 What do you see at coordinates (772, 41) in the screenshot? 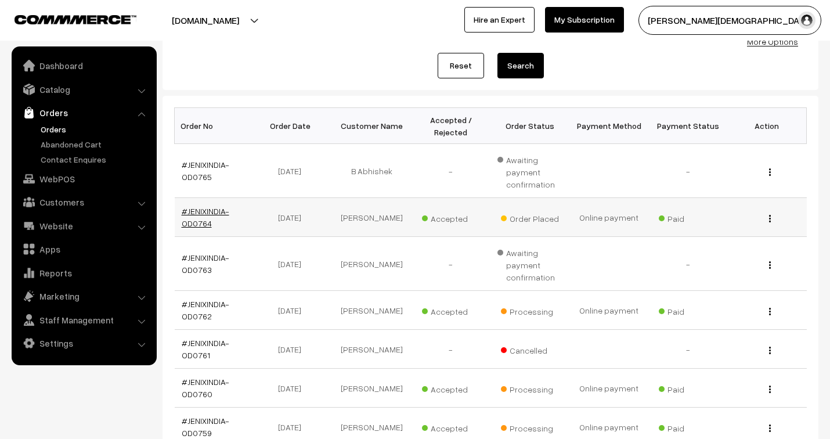
I see `a: More Options` at bounding box center [772, 41].